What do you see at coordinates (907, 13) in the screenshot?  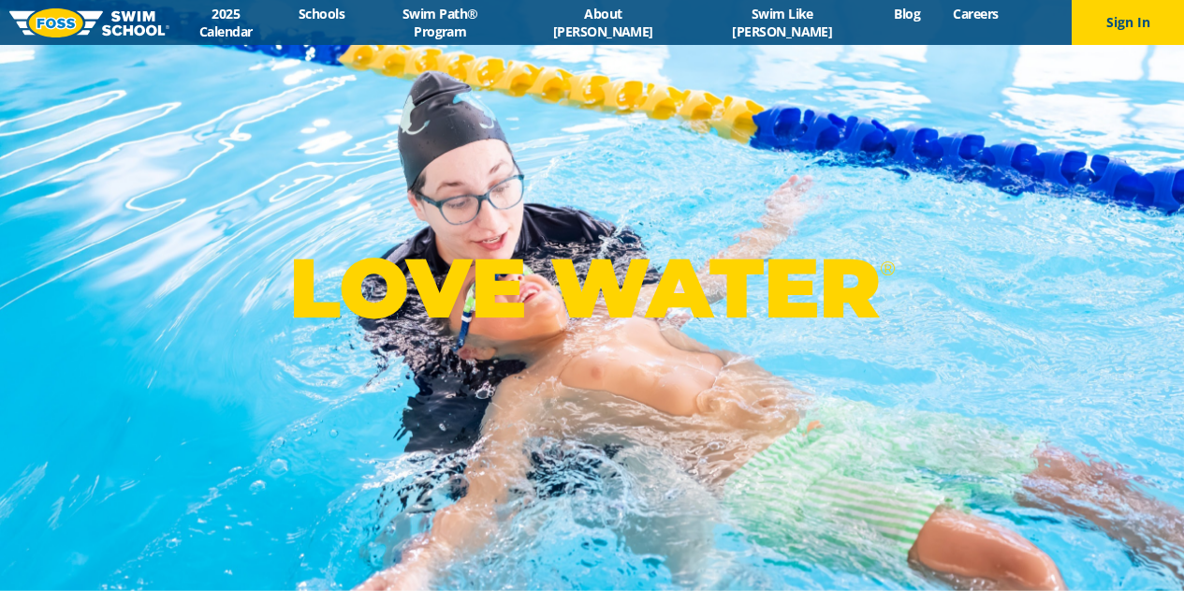 I see `a: Blog` at bounding box center [907, 13].